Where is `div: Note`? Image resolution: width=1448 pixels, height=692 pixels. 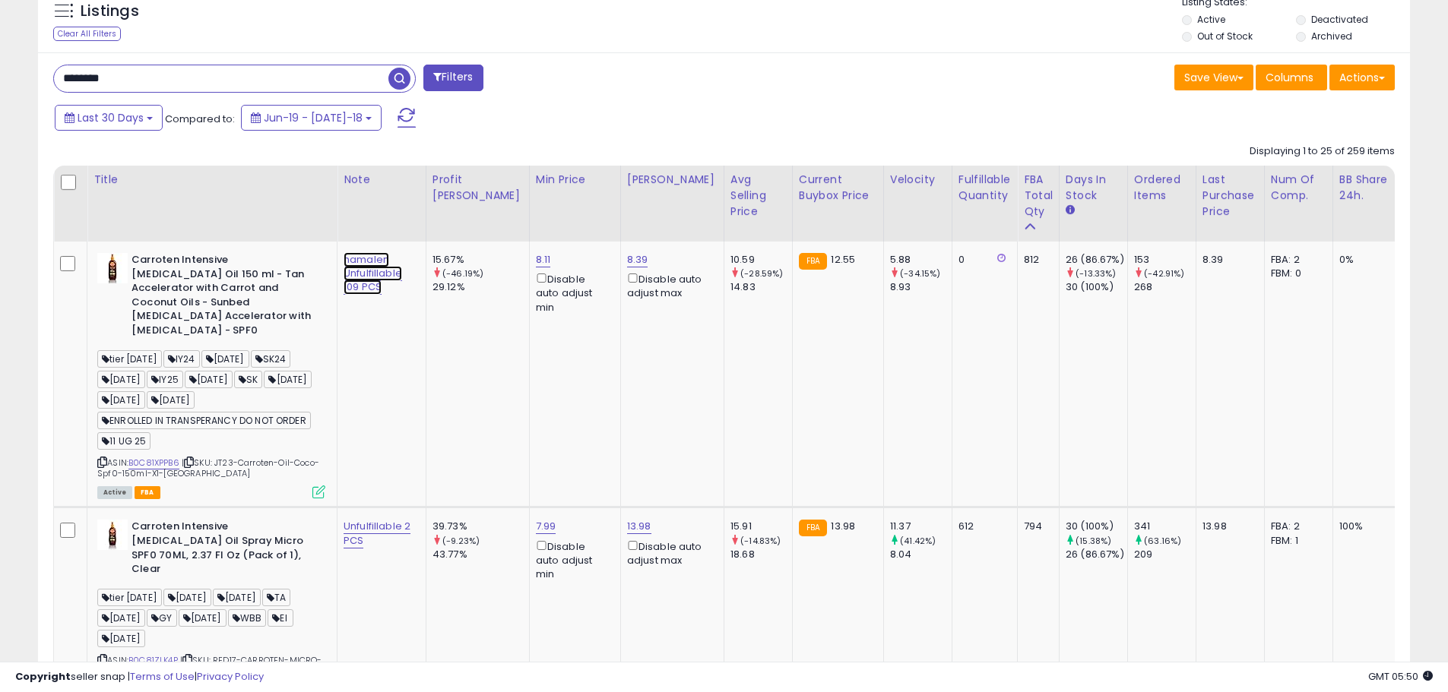
div: Note is located at coordinates (382, 179).